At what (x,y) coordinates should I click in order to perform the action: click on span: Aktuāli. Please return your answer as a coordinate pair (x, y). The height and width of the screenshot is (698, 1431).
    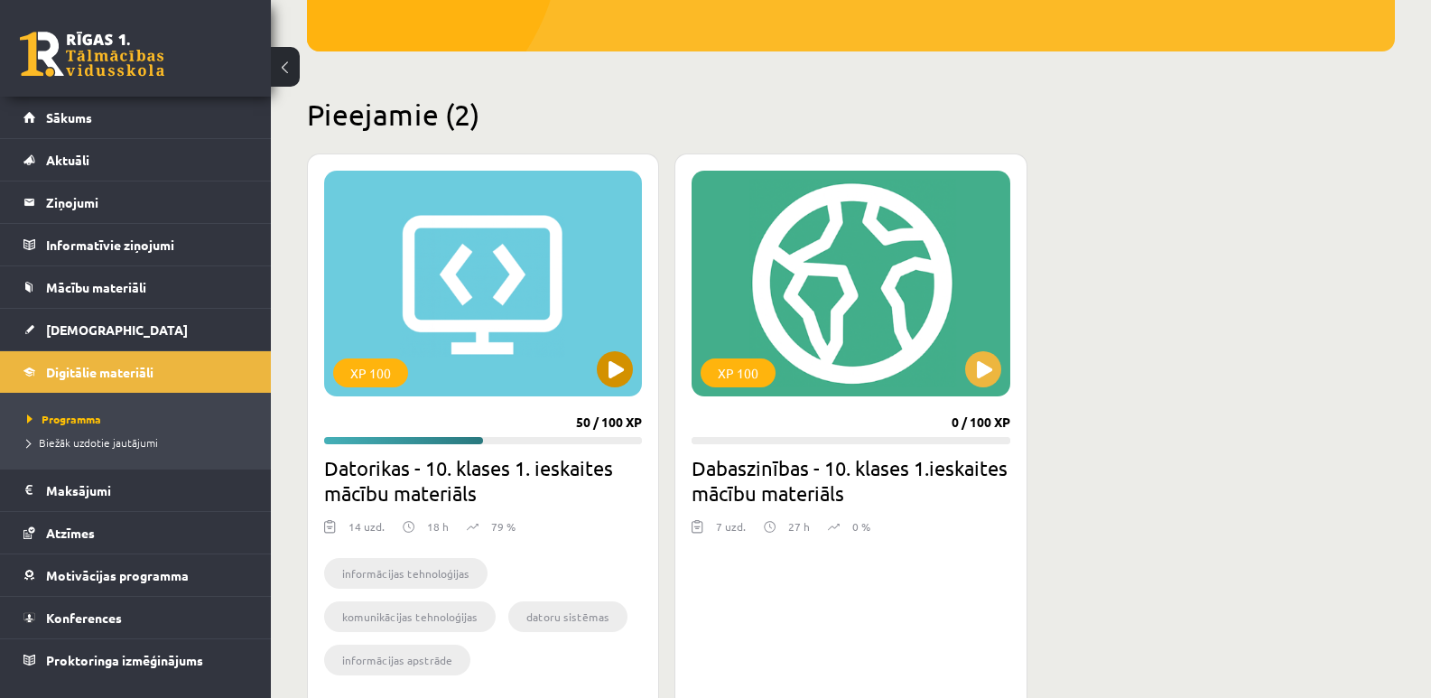
    Looking at the image, I should click on (68, 160).